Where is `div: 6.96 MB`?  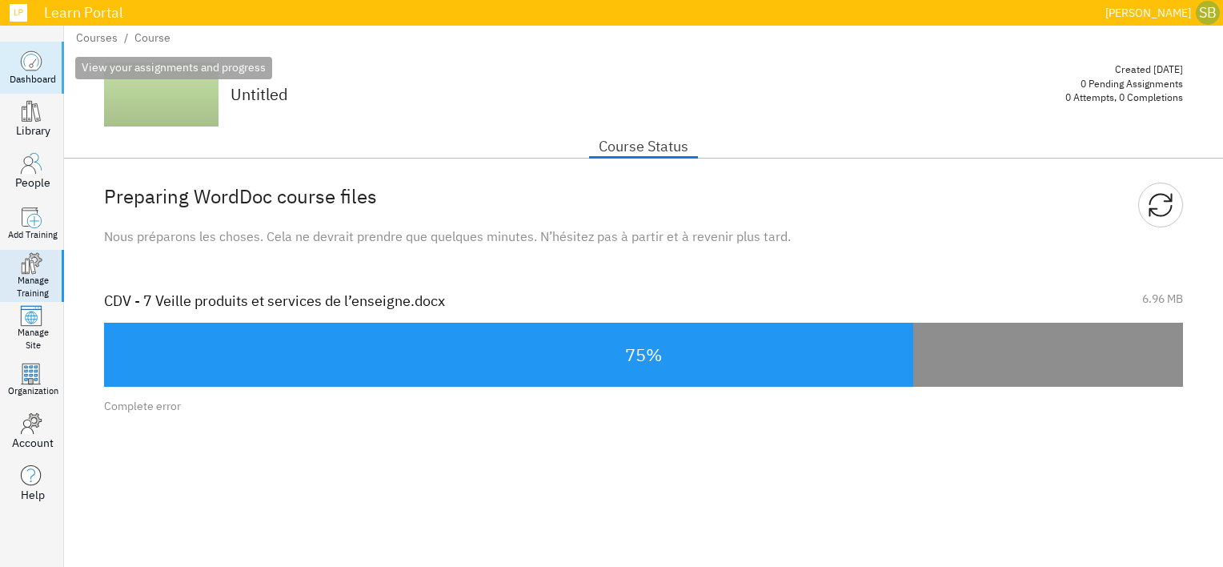
div: 6.96 MB is located at coordinates (1162, 301).